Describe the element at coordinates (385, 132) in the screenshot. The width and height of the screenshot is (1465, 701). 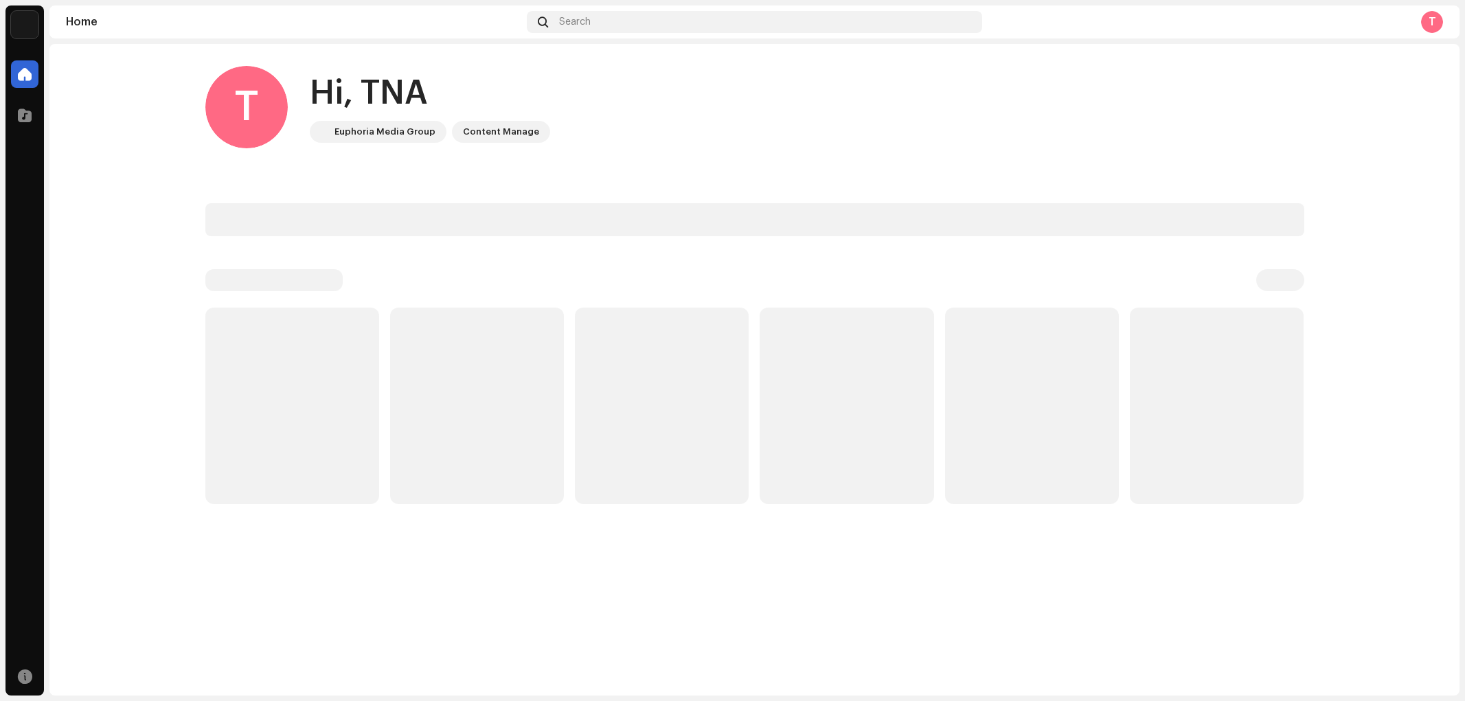
I see `div: Euphoria Media Group` at that location.